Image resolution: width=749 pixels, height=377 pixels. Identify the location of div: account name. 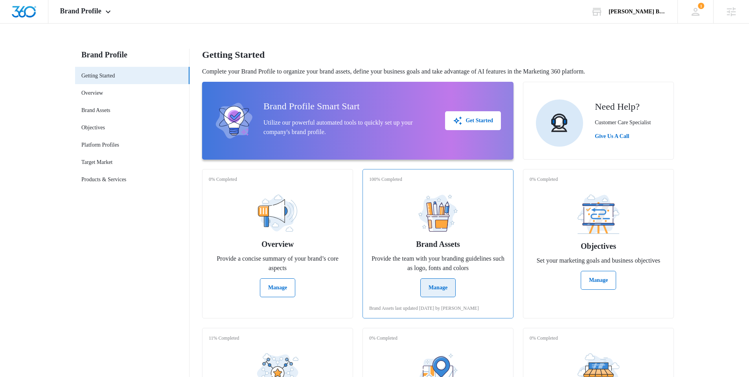
(637, 12).